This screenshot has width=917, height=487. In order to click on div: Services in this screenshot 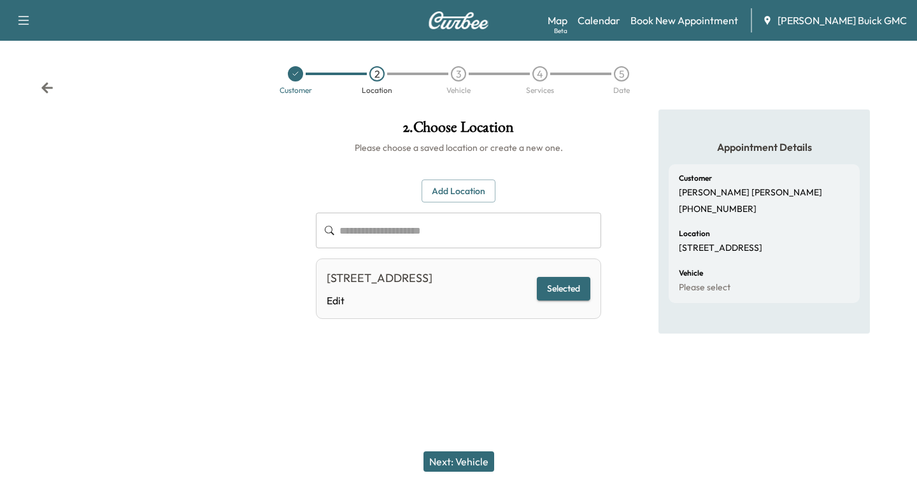, I will do `click(540, 90)`.